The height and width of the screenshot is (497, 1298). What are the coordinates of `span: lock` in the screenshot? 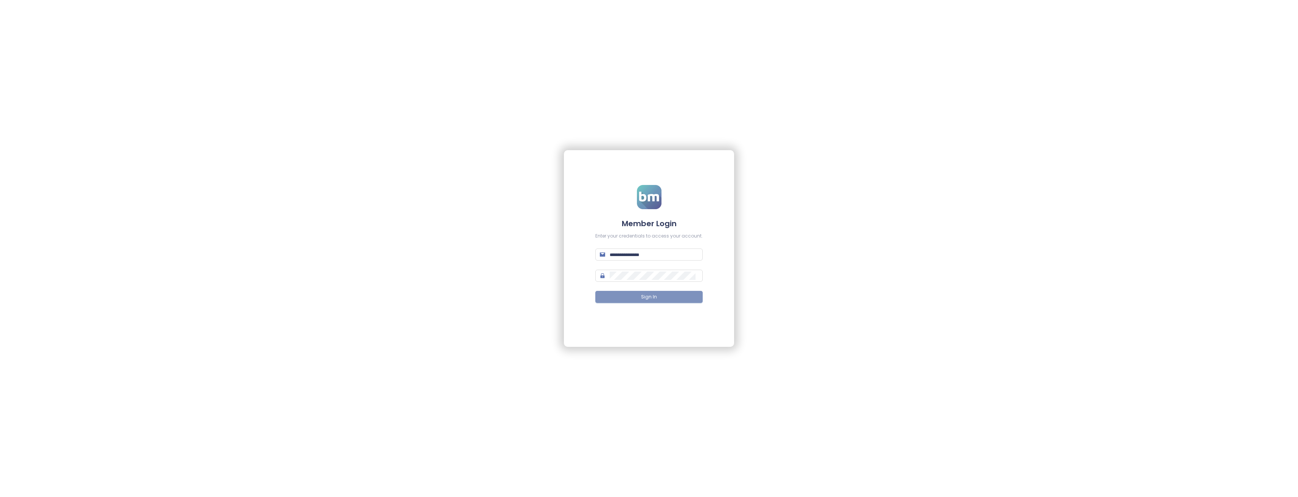 It's located at (602, 276).